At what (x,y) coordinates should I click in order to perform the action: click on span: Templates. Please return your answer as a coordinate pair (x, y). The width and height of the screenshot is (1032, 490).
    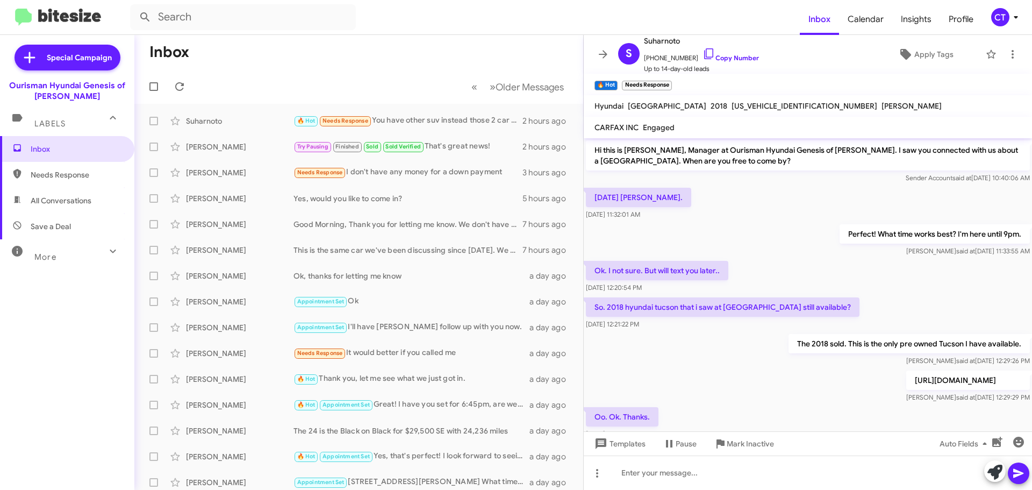
    Looking at the image, I should click on (619, 444).